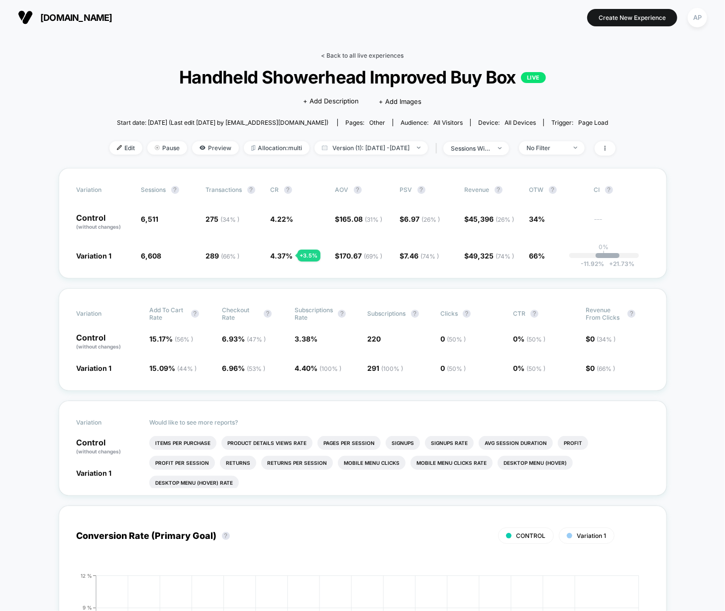 The height and width of the screenshot is (611, 725). What do you see at coordinates (593, 122) in the screenshot?
I see `span: Page Load` at bounding box center [593, 122].